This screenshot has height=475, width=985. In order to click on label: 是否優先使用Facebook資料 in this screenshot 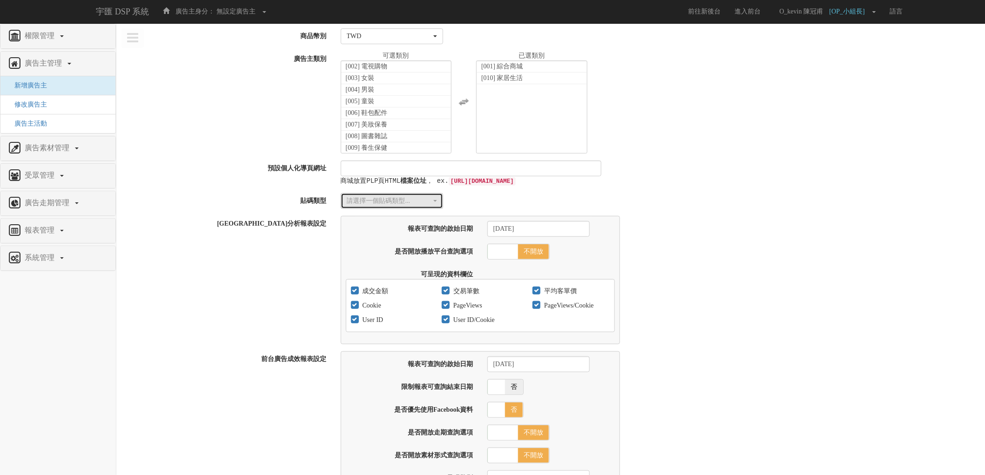, I will do `click(410, 408)`.